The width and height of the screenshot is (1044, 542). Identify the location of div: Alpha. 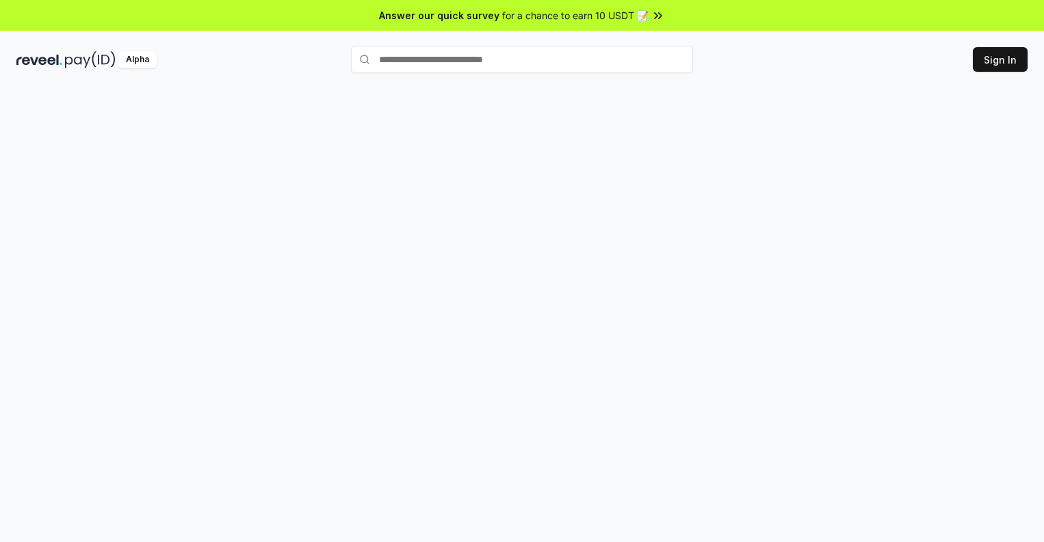
(137, 60).